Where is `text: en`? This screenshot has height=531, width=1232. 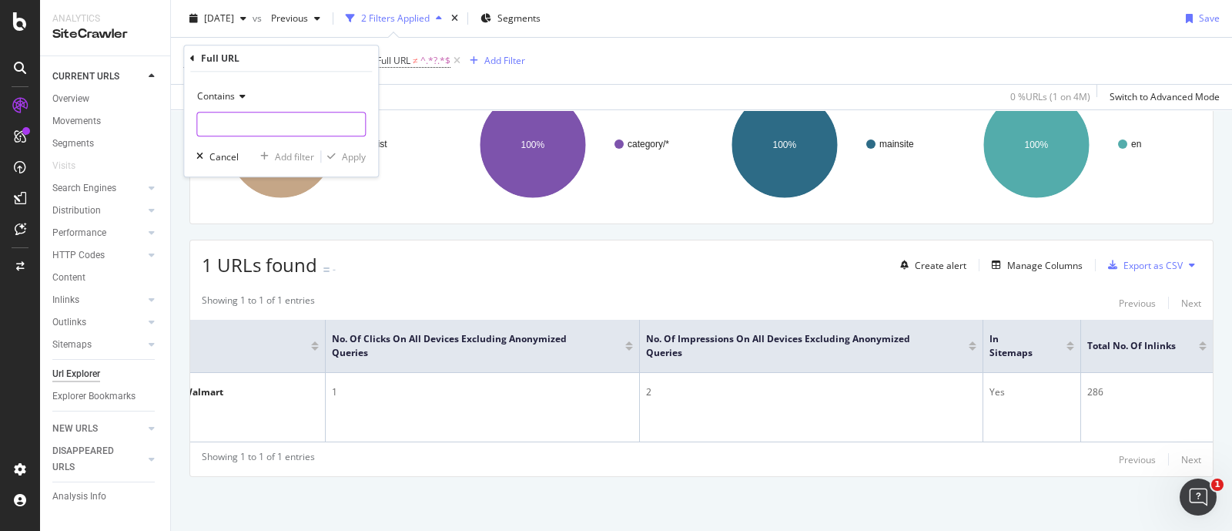
text: en is located at coordinates (1136, 144).